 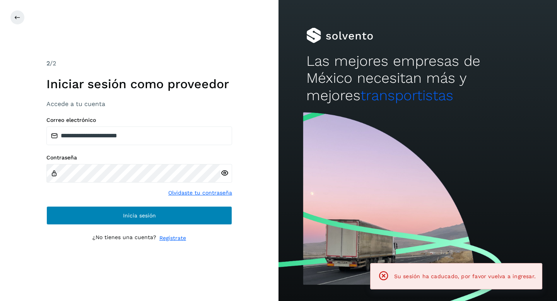 I want to click on h1: Iniciar sesión como proveedor, so click(x=139, y=84).